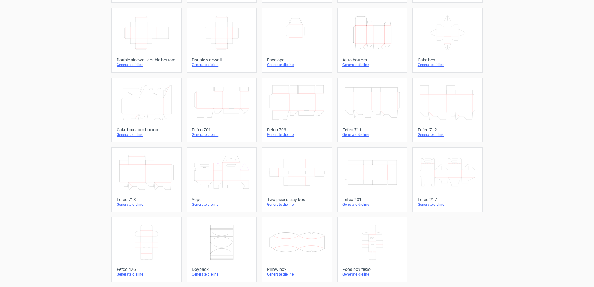  What do you see at coordinates (221, 130) in the screenshot?
I see `div: Fefco 701` at bounding box center [221, 130].